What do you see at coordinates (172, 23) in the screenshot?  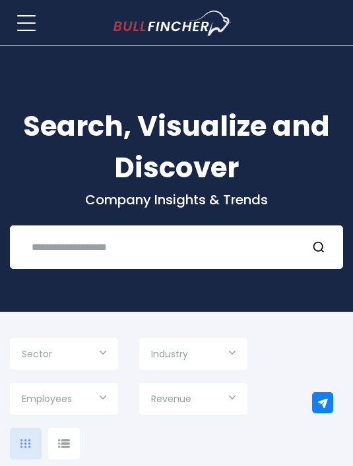 I see `img: Bullfincher logo` at bounding box center [172, 23].